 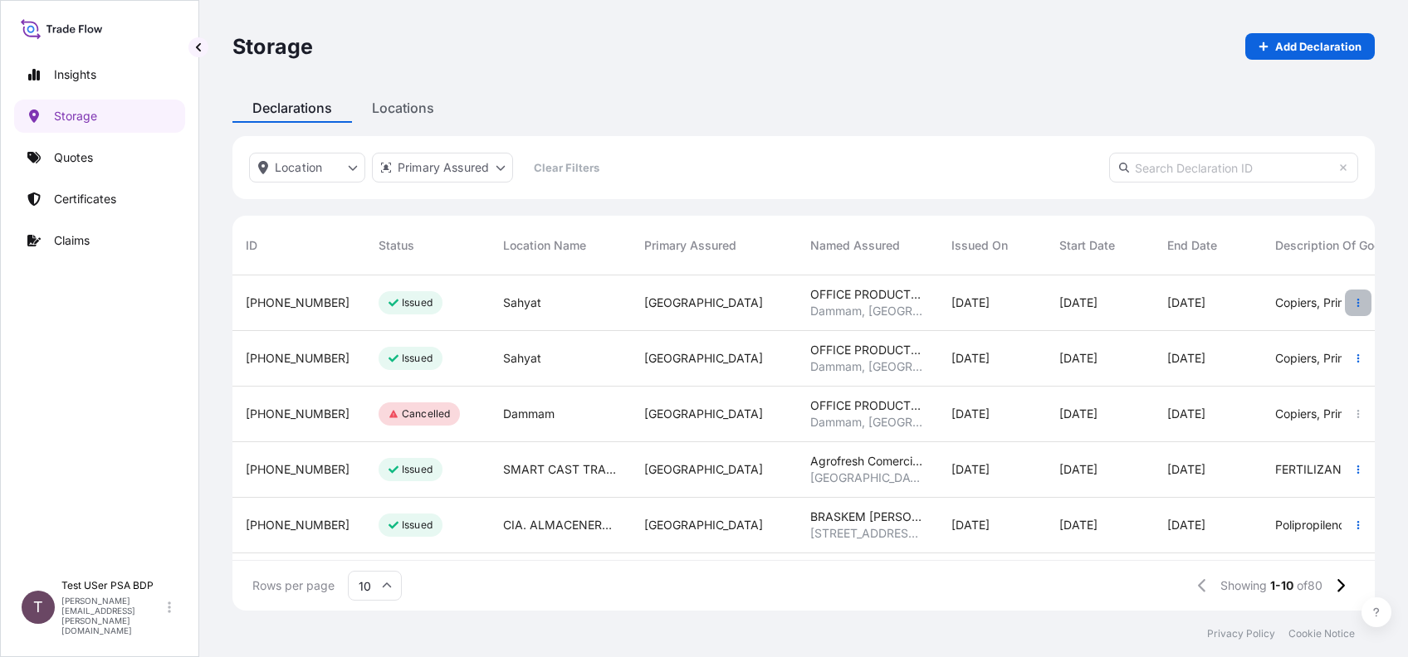 I want to click on p: Cookie Notice, so click(x=1321, y=634).